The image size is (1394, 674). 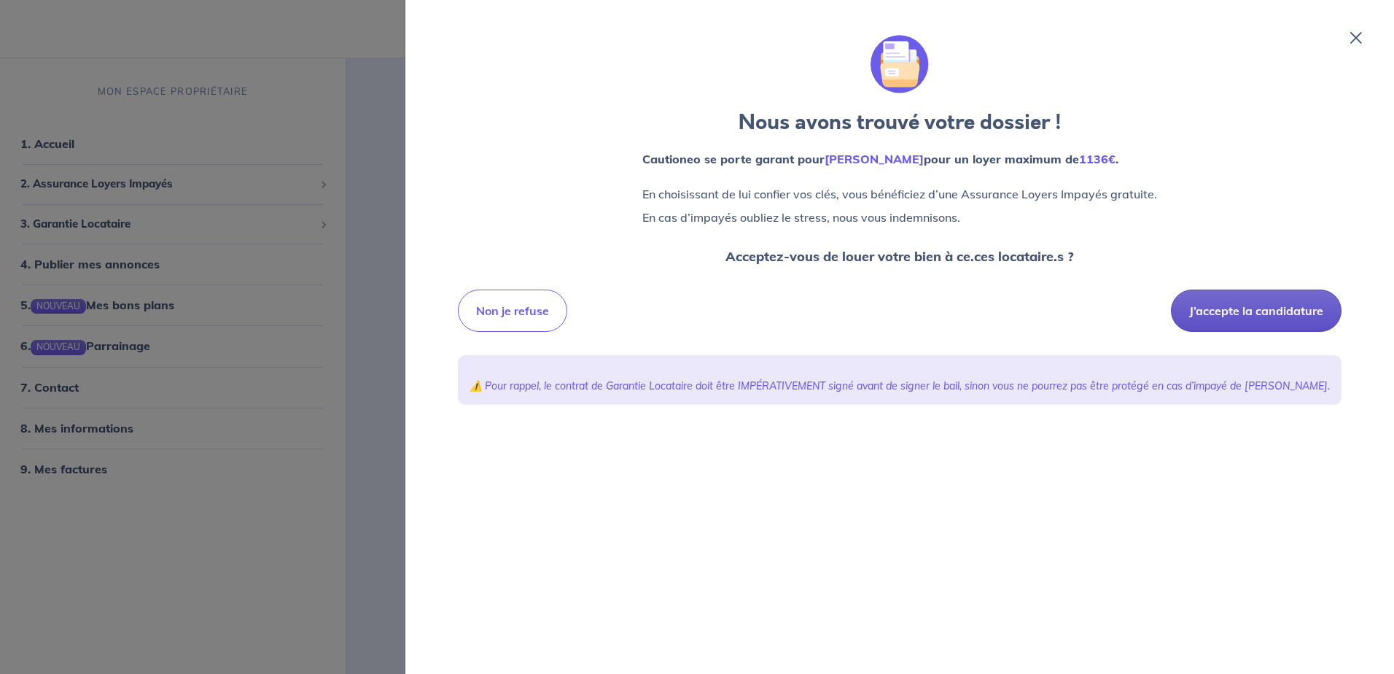 What do you see at coordinates (900, 64) in the screenshot?
I see `img: illu_folder.svg` at bounding box center [900, 64].